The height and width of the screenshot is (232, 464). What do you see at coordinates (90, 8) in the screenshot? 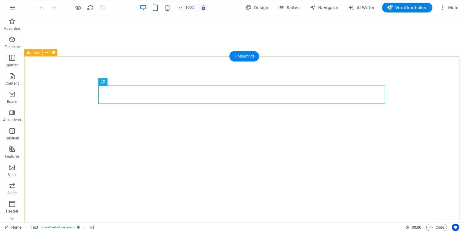
I see `i: Seite neu laden` at bounding box center [90, 8].